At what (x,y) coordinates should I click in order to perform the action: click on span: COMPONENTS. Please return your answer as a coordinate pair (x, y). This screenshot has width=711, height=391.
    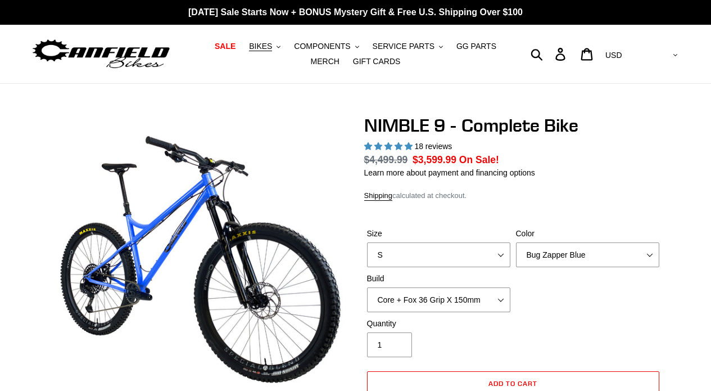
    Looking at the image, I should click on (322, 46).